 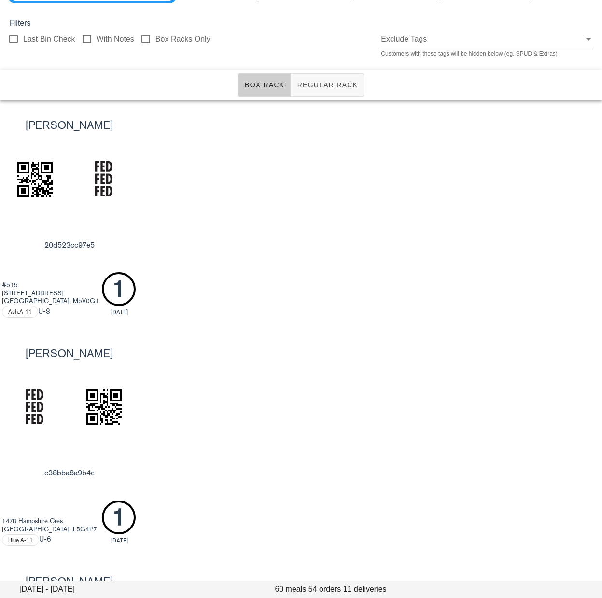 I want to click on img: vDhAisEHCECKKVDMHDwEIMUUKGYOHgKQYgoUMwcPAUgxBYqZg4cApJgCxcz5ACwtVy9rpg2QAAAAAElFTkSuQmCC, so click(x=35, y=179).